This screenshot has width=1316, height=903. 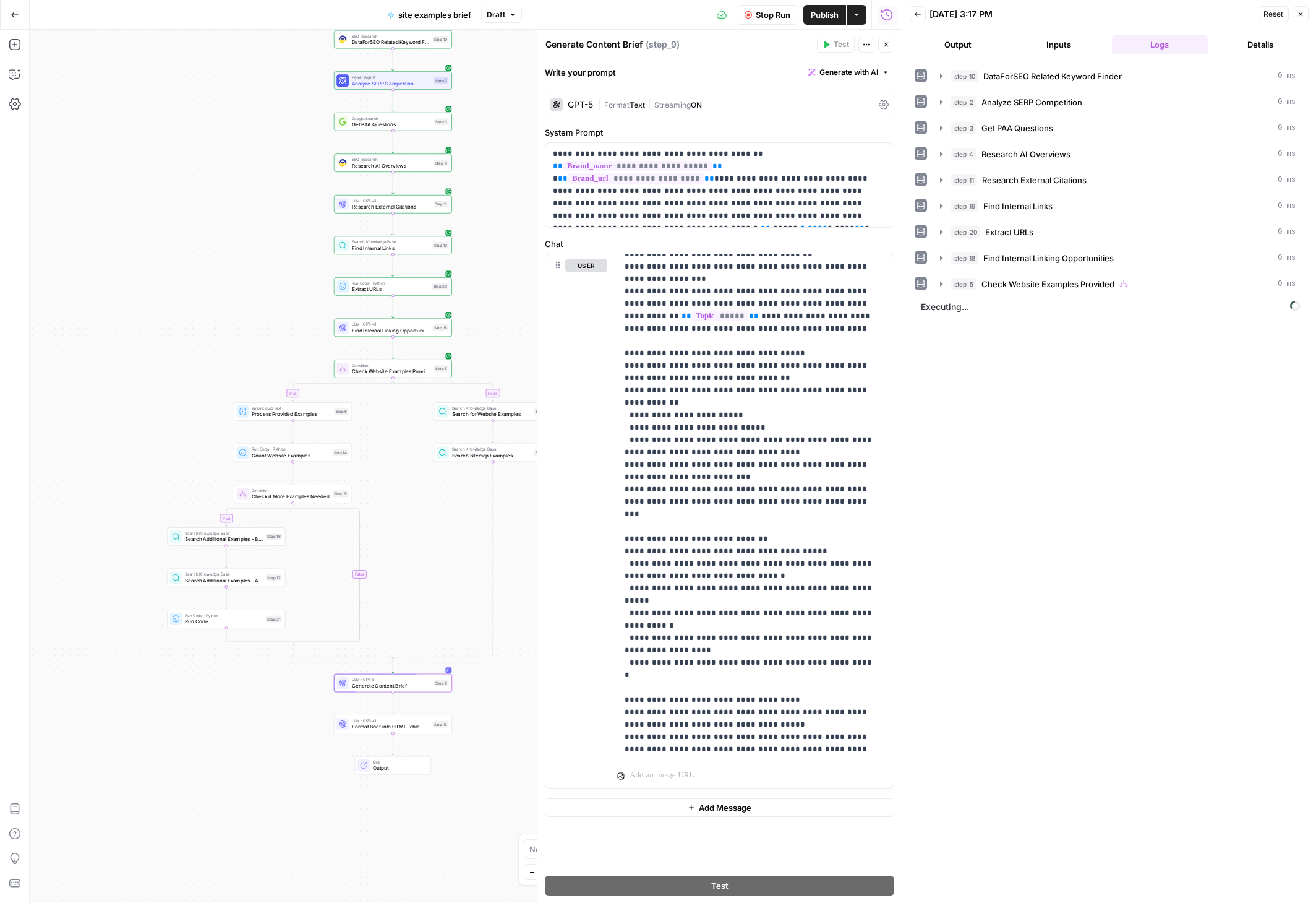 What do you see at coordinates (293, 432) in the screenshot?
I see `g: Edge from step_6 to step_14` at bounding box center [293, 432].